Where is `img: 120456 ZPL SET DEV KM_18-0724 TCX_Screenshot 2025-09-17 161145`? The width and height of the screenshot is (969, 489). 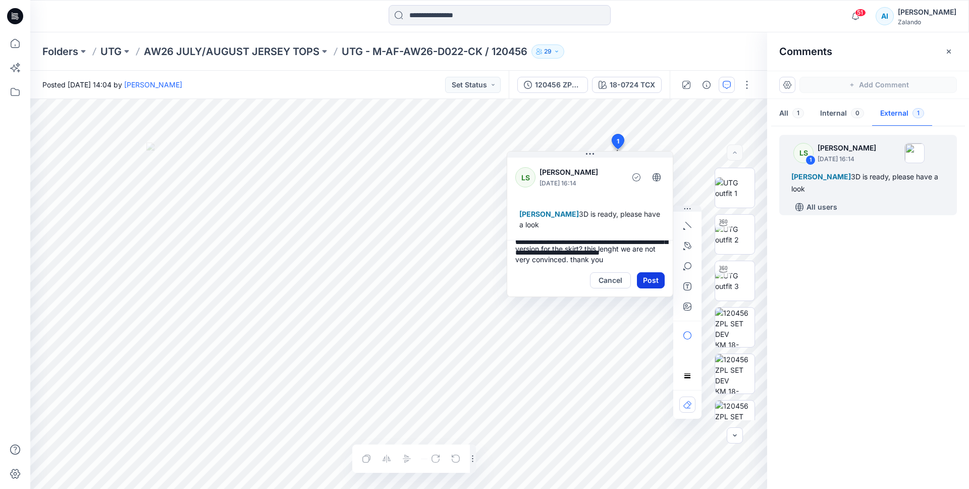 img: 120456 ZPL SET DEV KM_18-0724 TCX_Screenshot 2025-09-17 161145 is located at coordinates (735, 420).